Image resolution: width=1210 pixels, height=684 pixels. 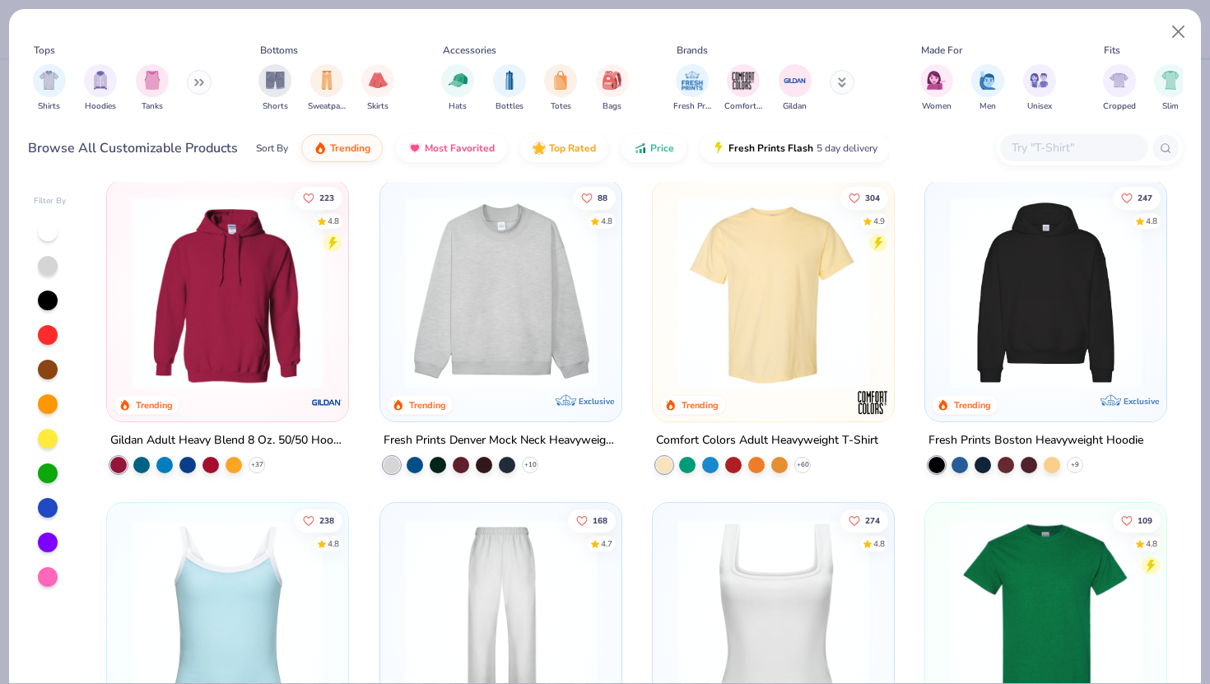 I want to click on span: Skirts, so click(x=378, y=106).